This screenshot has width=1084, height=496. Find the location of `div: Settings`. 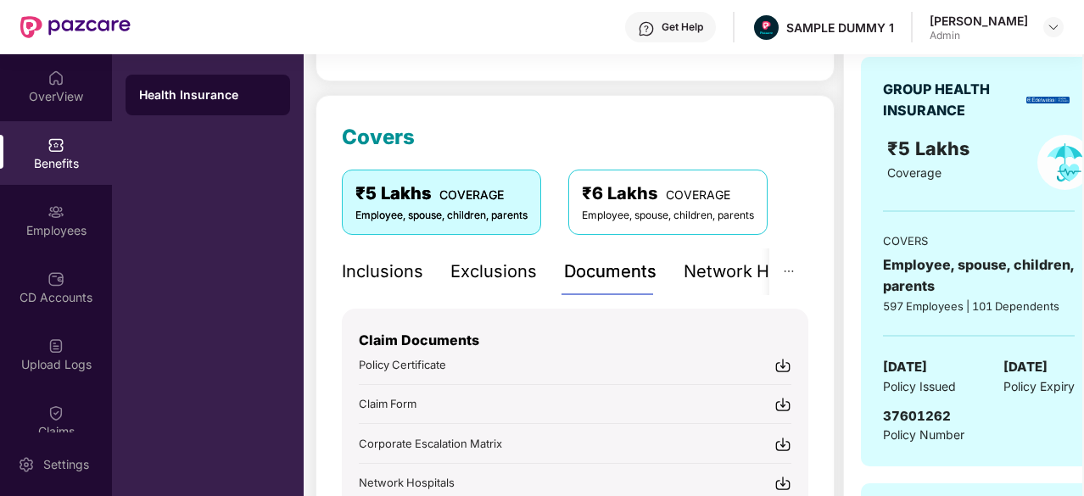

div: Settings is located at coordinates (66, 465).